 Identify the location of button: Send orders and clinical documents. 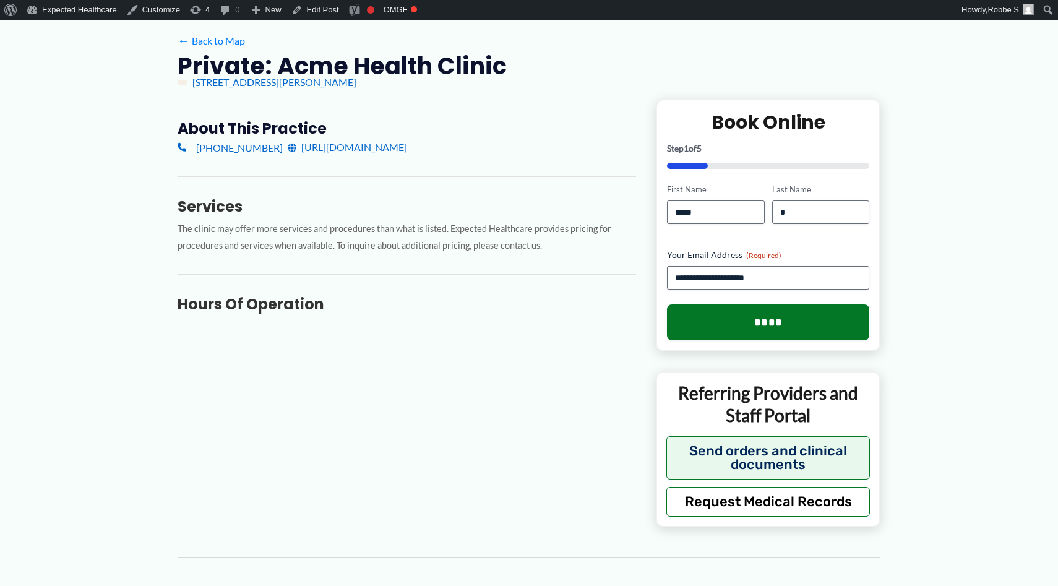
(767, 458).